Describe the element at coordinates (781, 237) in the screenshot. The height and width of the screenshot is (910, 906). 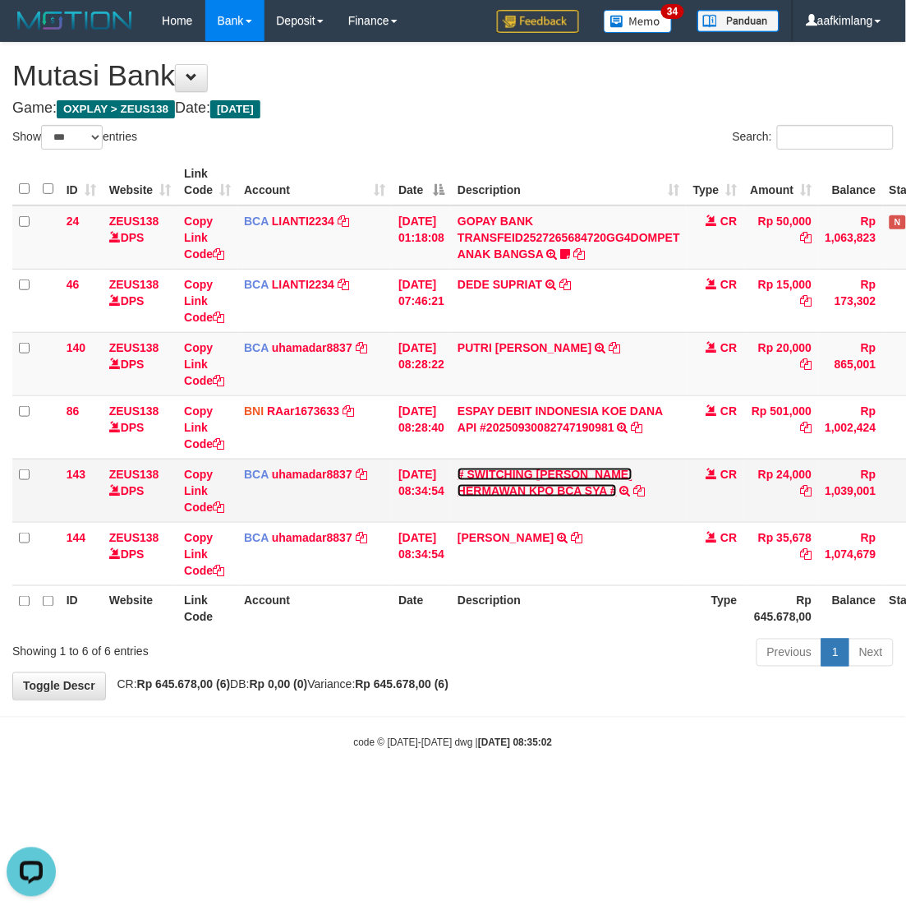
I see `td: Rp 50,000` at that location.